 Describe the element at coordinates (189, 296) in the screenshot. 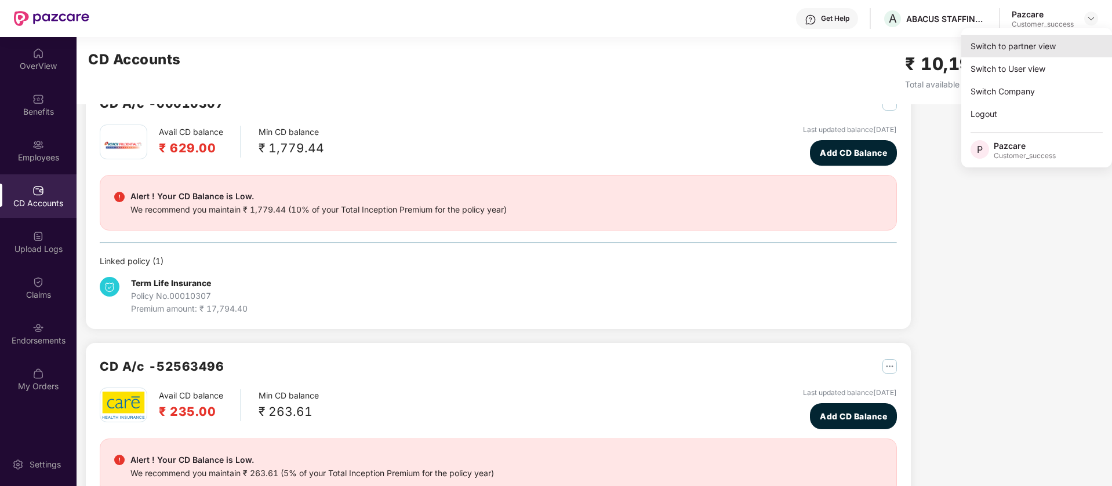

I see `div: Policy No. 00010307` at that location.